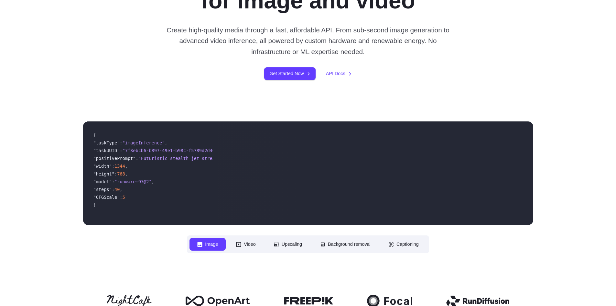 The height and width of the screenshot is (306, 616). Describe the element at coordinates (103, 189) in the screenshot. I see `span: "steps"` at that location.